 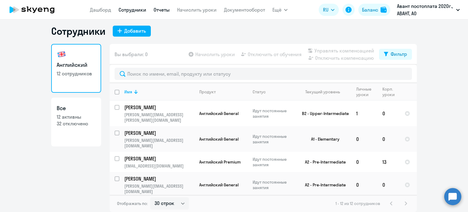 I want to click on h1: Сотрудники, so click(x=78, y=31).